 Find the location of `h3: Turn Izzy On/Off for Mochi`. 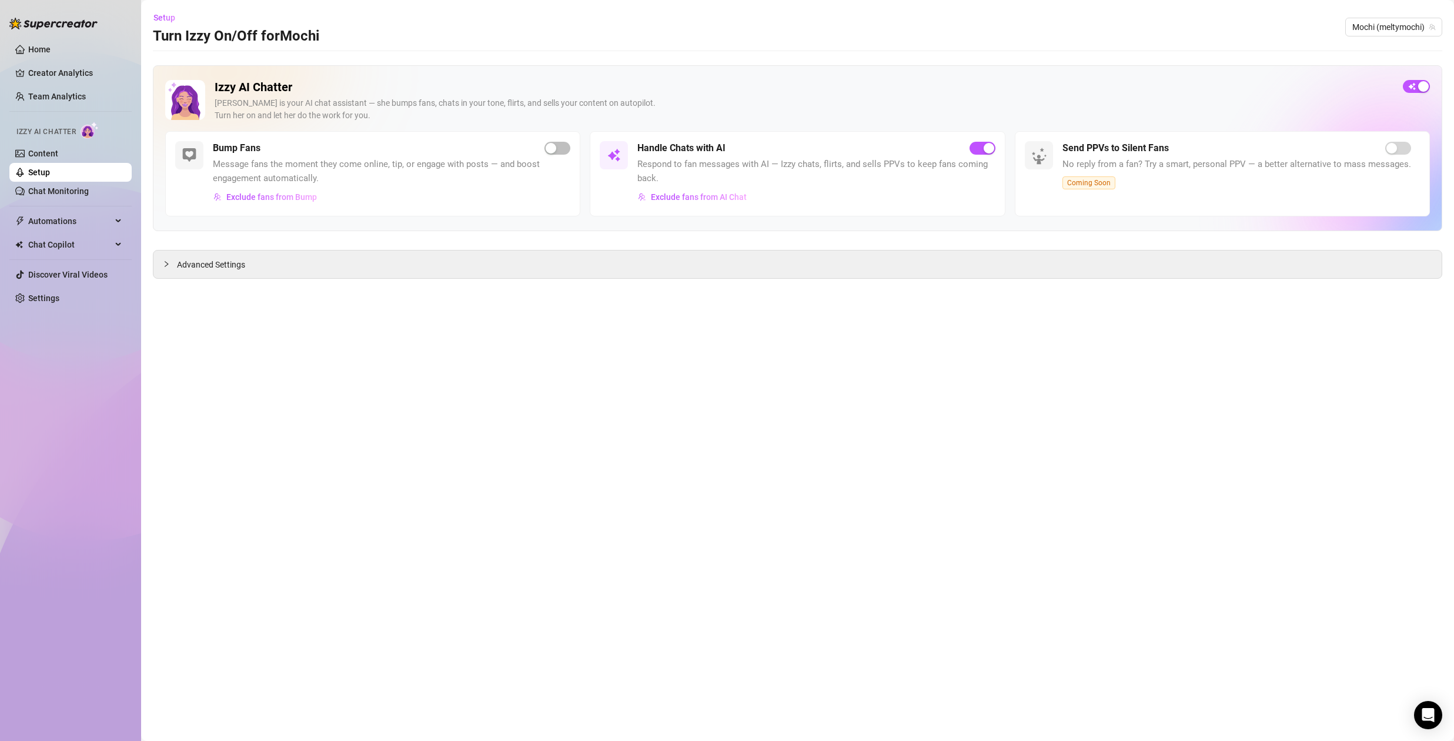

h3: Turn Izzy On/Off for Mochi is located at coordinates (236, 36).